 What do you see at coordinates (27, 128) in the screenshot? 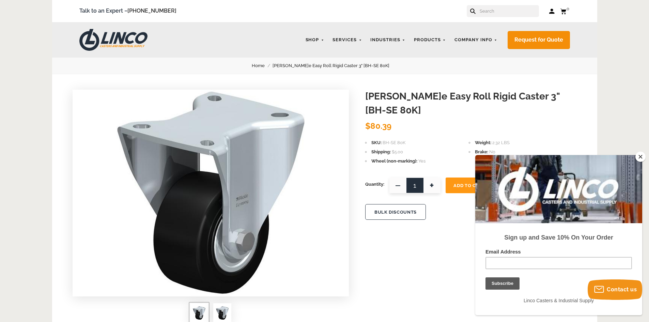
I see `input: Subscribe` at bounding box center [27, 128].